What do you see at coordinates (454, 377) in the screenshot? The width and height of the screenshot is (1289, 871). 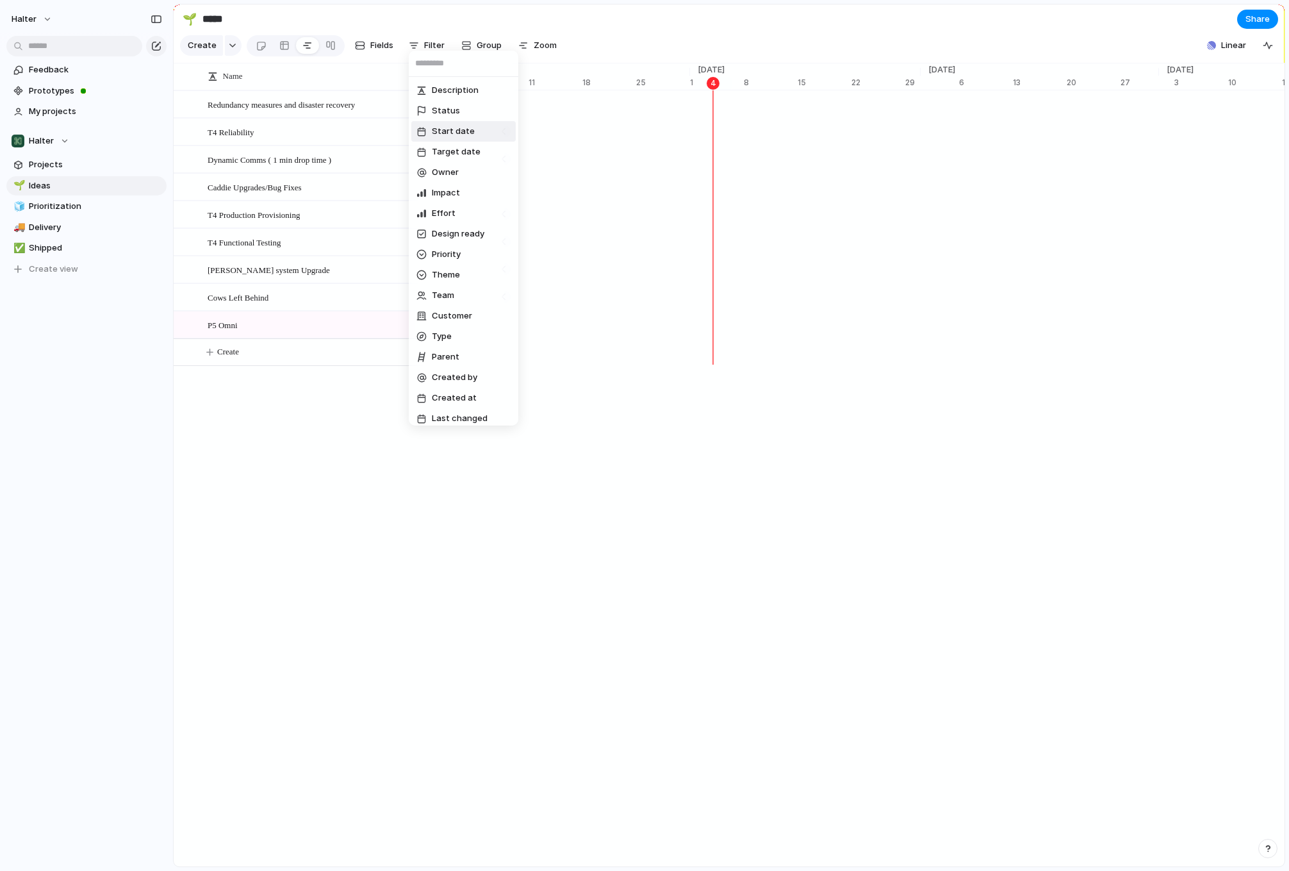 I see `span: Created by` at bounding box center [454, 377].